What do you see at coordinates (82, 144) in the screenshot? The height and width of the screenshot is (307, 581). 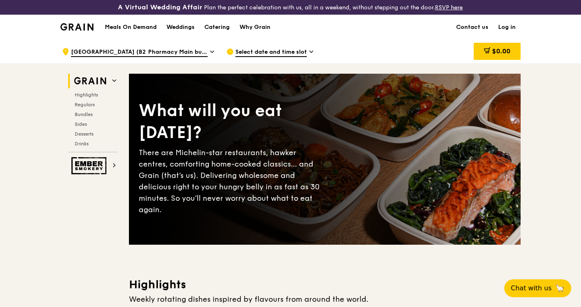 I see `span: Drinks` at bounding box center [82, 144].